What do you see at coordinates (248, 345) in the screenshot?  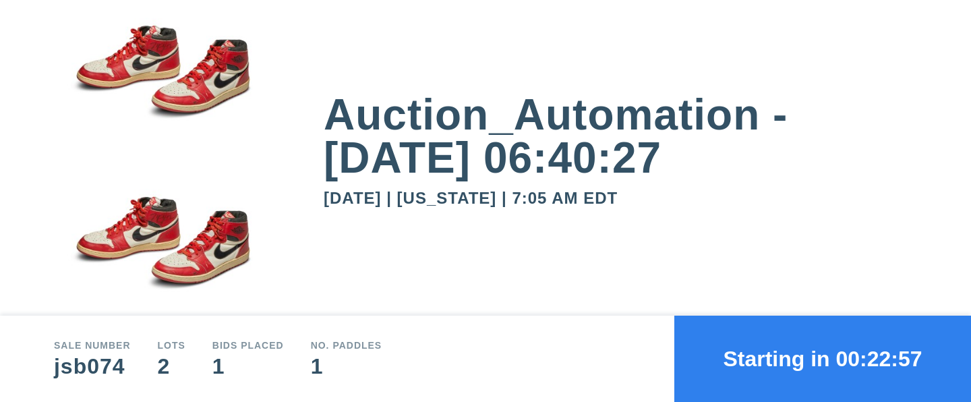 I see `div: Bids Placed` at bounding box center [248, 345].